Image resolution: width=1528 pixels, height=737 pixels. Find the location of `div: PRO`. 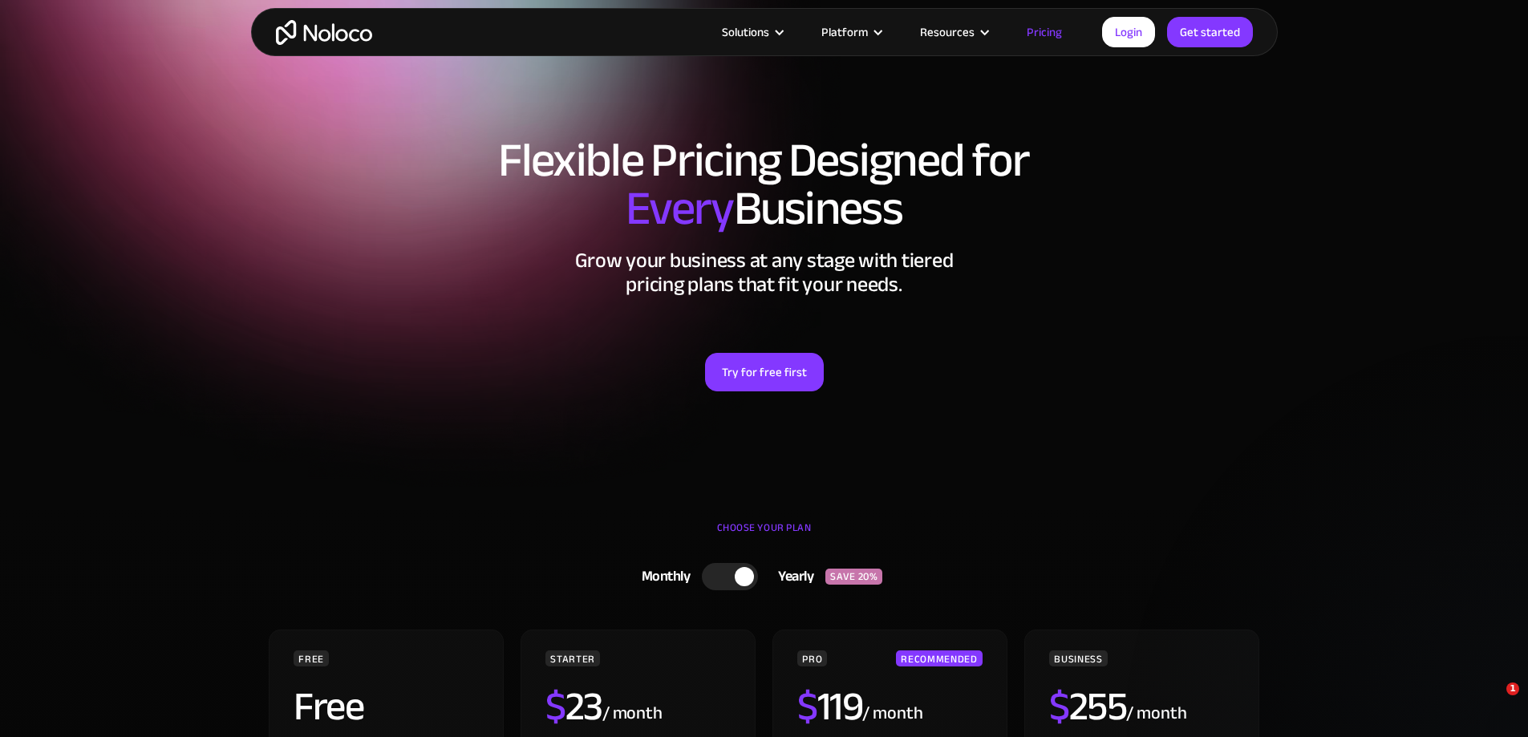

div: PRO is located at coordinates (812, 658).